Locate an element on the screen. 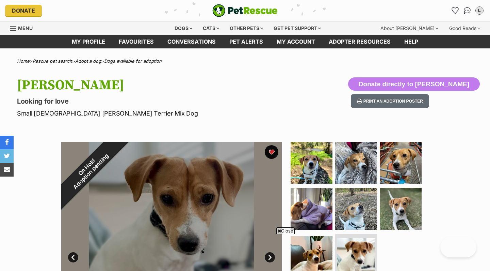  div: Other pets is located at coordinates (247, 28).